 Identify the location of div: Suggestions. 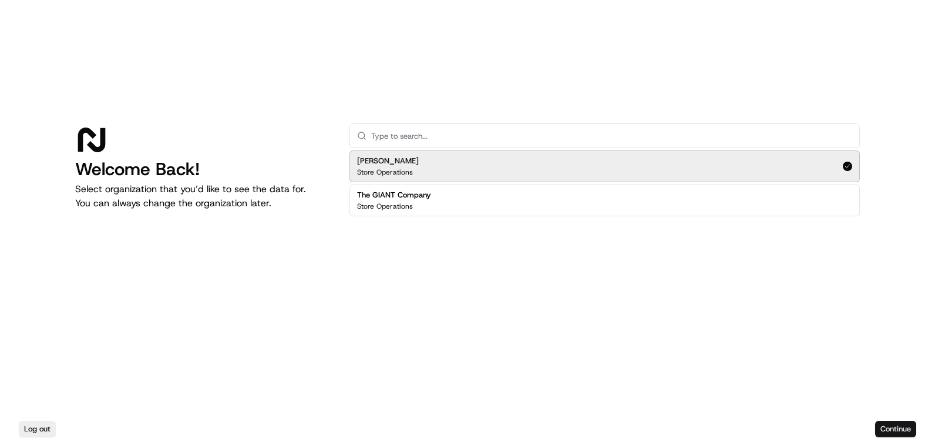
(604, 183).